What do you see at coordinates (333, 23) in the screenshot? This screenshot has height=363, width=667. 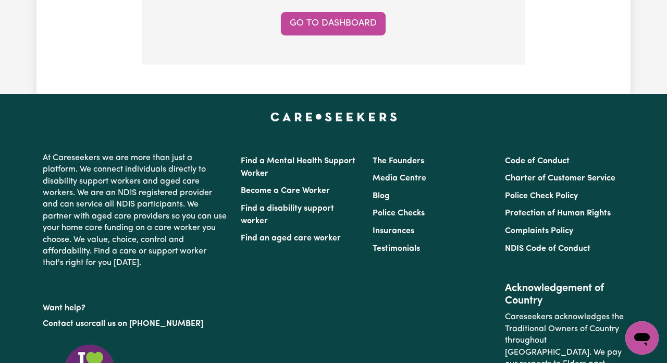 I see `a: Go to Dashboard` at bounding box center [333, 23].